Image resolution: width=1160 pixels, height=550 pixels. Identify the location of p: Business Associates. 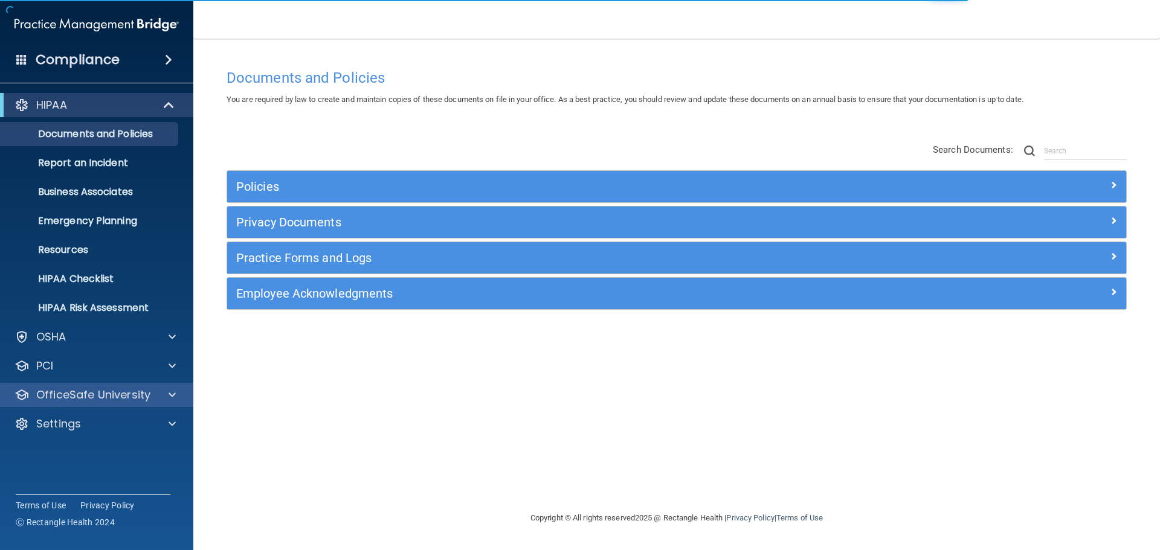
(90, 192).